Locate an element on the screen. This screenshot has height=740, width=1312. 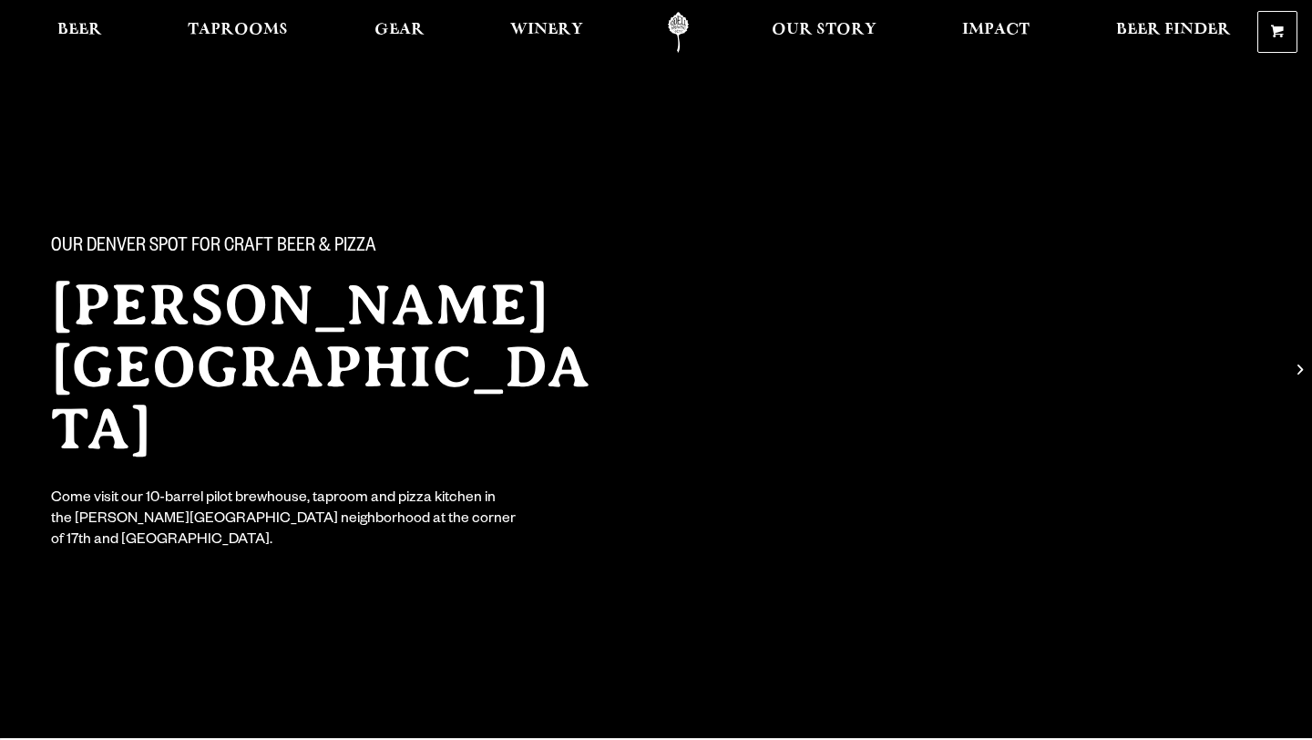
a: Beer is located at coordinates (79, 32).